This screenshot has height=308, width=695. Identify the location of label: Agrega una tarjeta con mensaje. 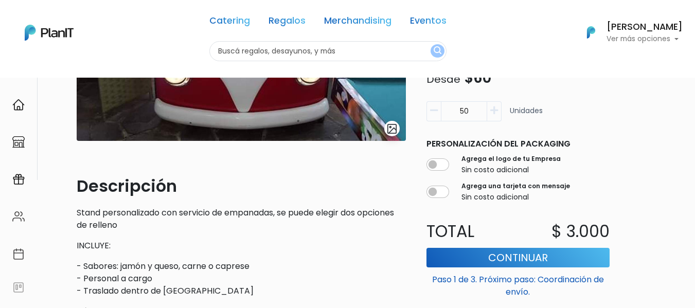
(515, 186).